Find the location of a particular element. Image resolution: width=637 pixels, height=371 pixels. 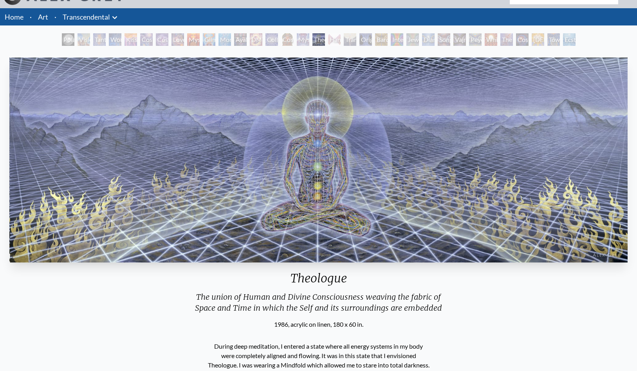

div: Visionary Origin of Language is located at coordinates (84, 40).